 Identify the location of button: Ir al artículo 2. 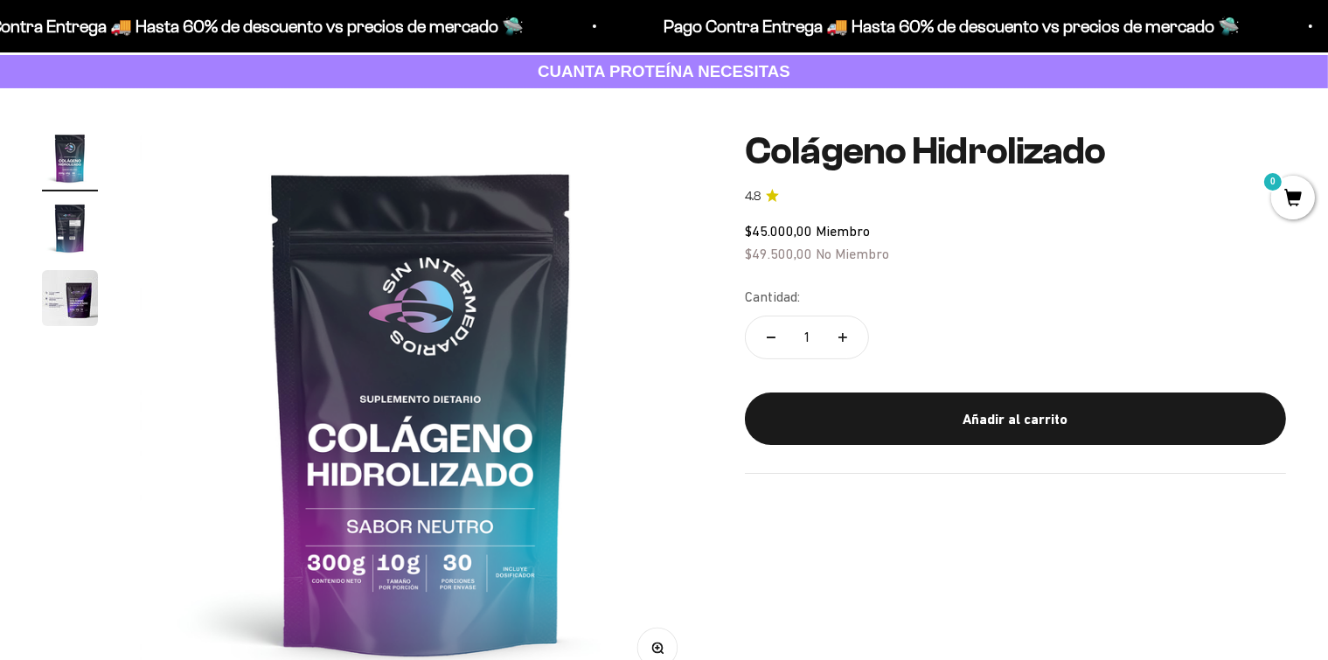
(70, 231).